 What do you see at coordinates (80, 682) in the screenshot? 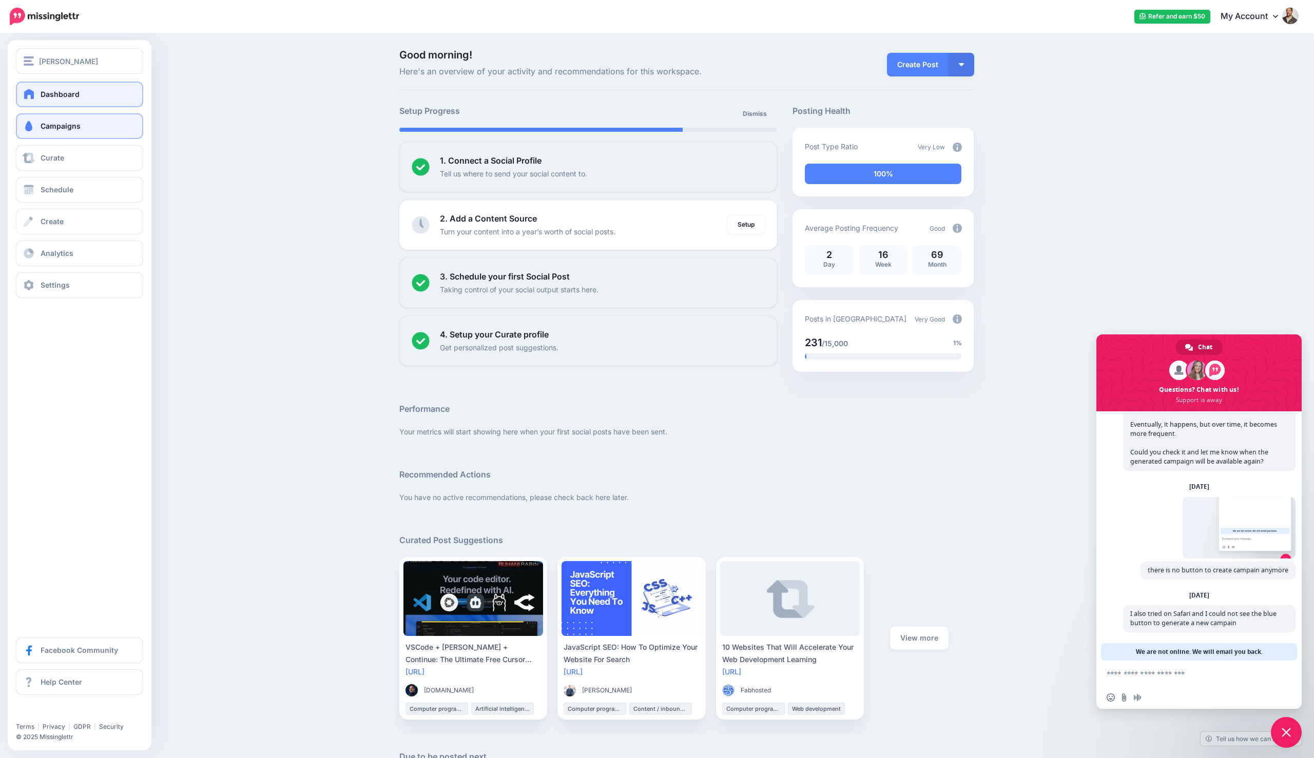
I see `a: Help Center` at bounding box center [80, 682].